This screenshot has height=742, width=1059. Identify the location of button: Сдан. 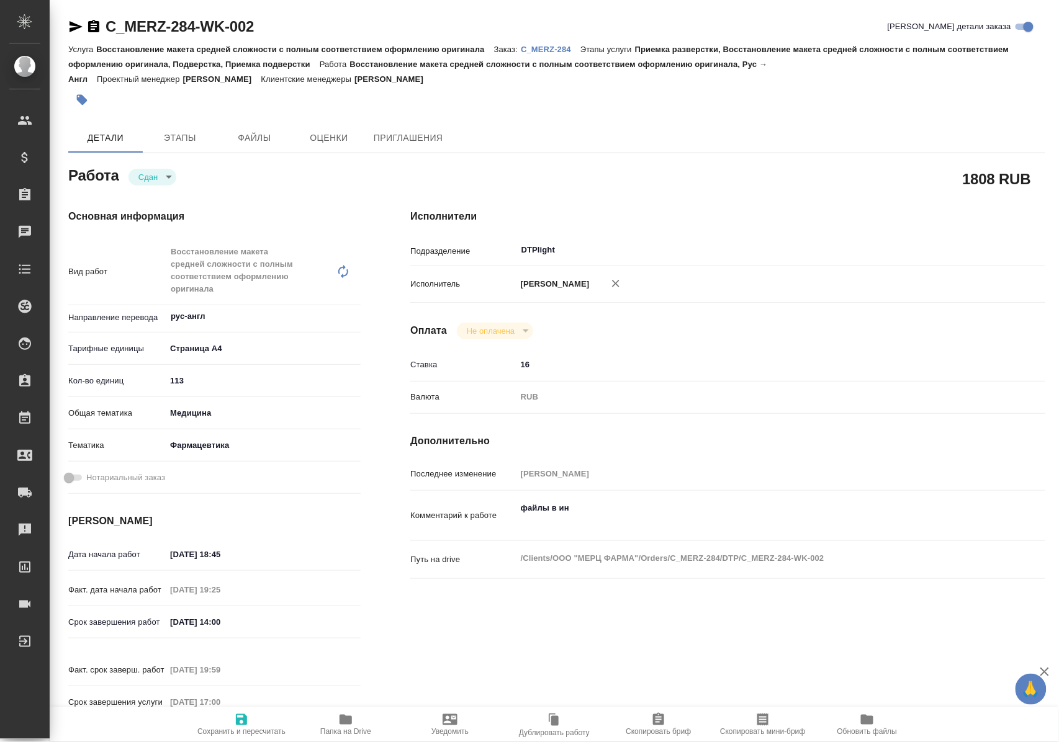
(148, 177).